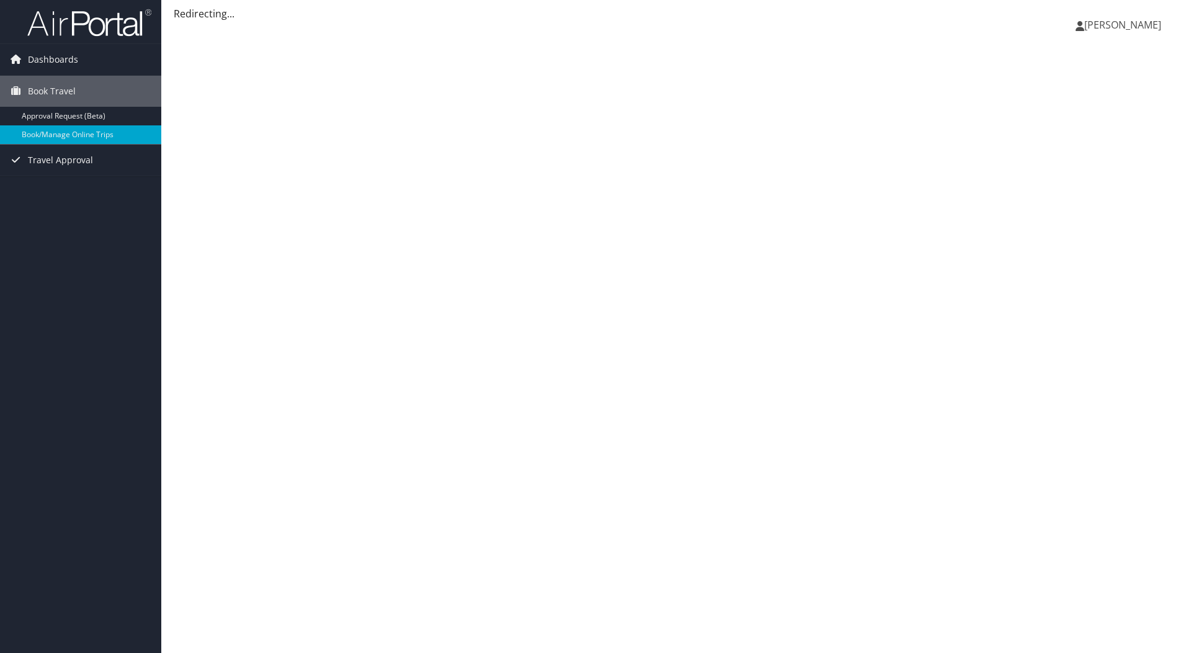  What do you see at coordinates (674, 14) in the screenshot?
I see `div: Redirecting...` at bounding box center [674, 14].